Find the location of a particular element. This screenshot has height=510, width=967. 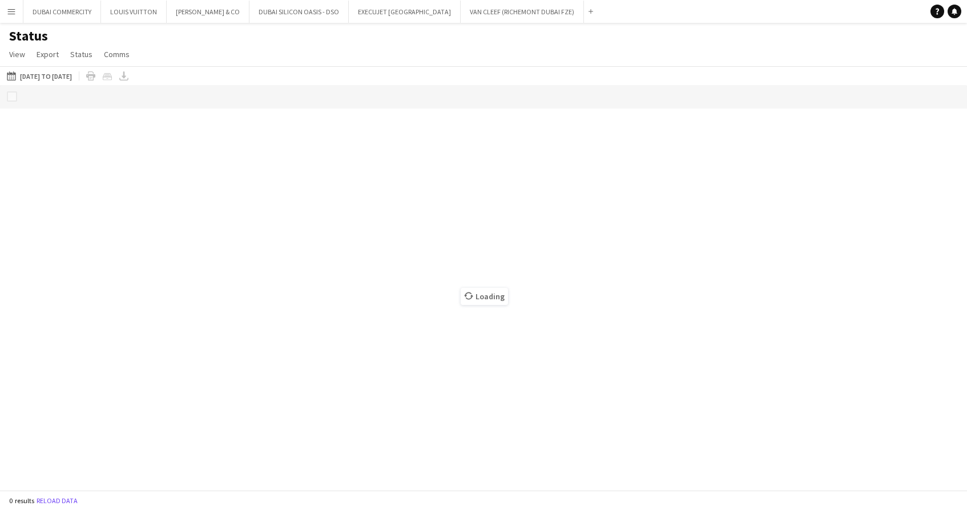

span: Export is located at coordinates (47, 54).